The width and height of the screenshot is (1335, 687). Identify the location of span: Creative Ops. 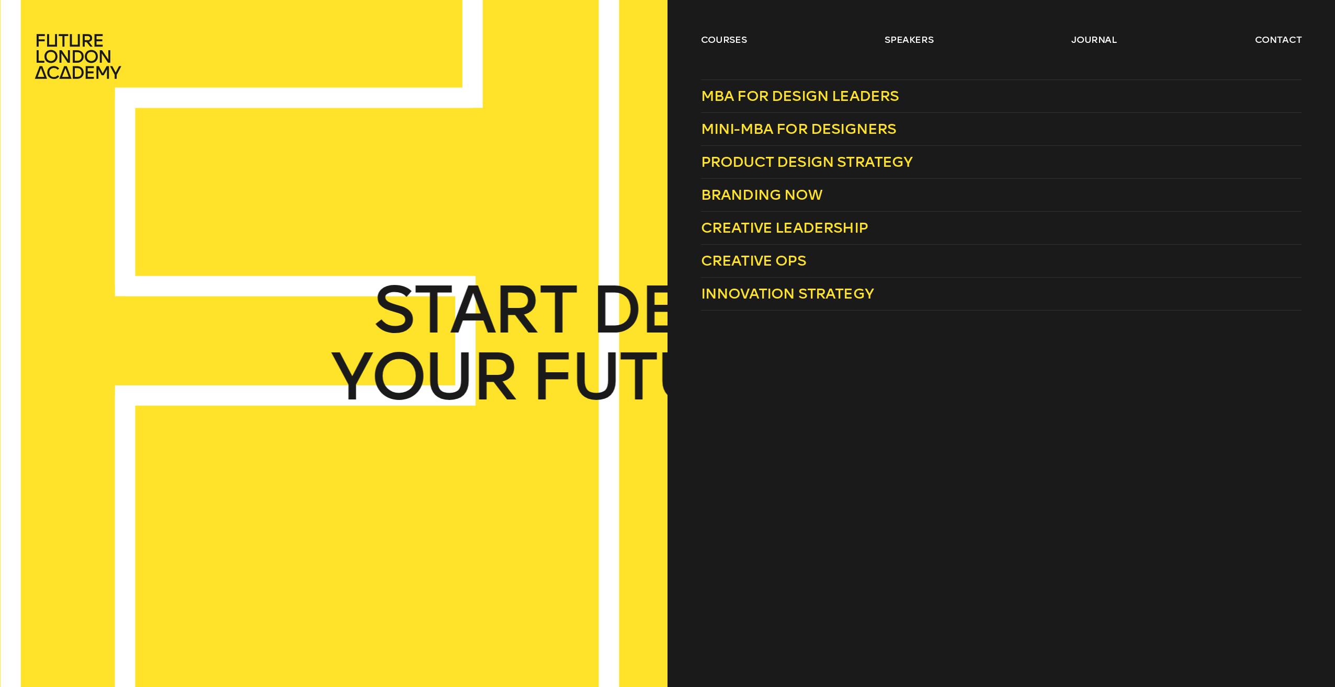
(753, 260).